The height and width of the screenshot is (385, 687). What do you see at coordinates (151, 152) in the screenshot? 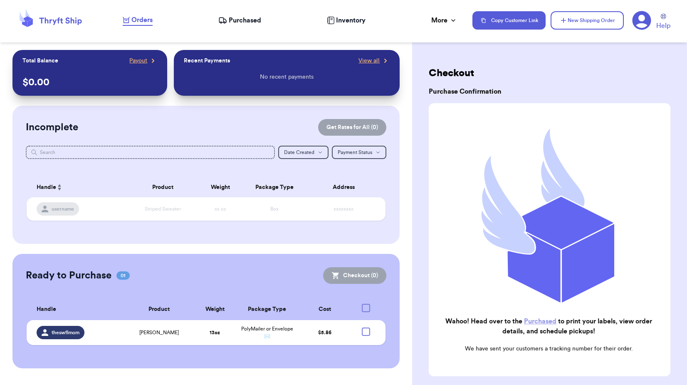
I see `input: Search` at bounding box center [151, 152].